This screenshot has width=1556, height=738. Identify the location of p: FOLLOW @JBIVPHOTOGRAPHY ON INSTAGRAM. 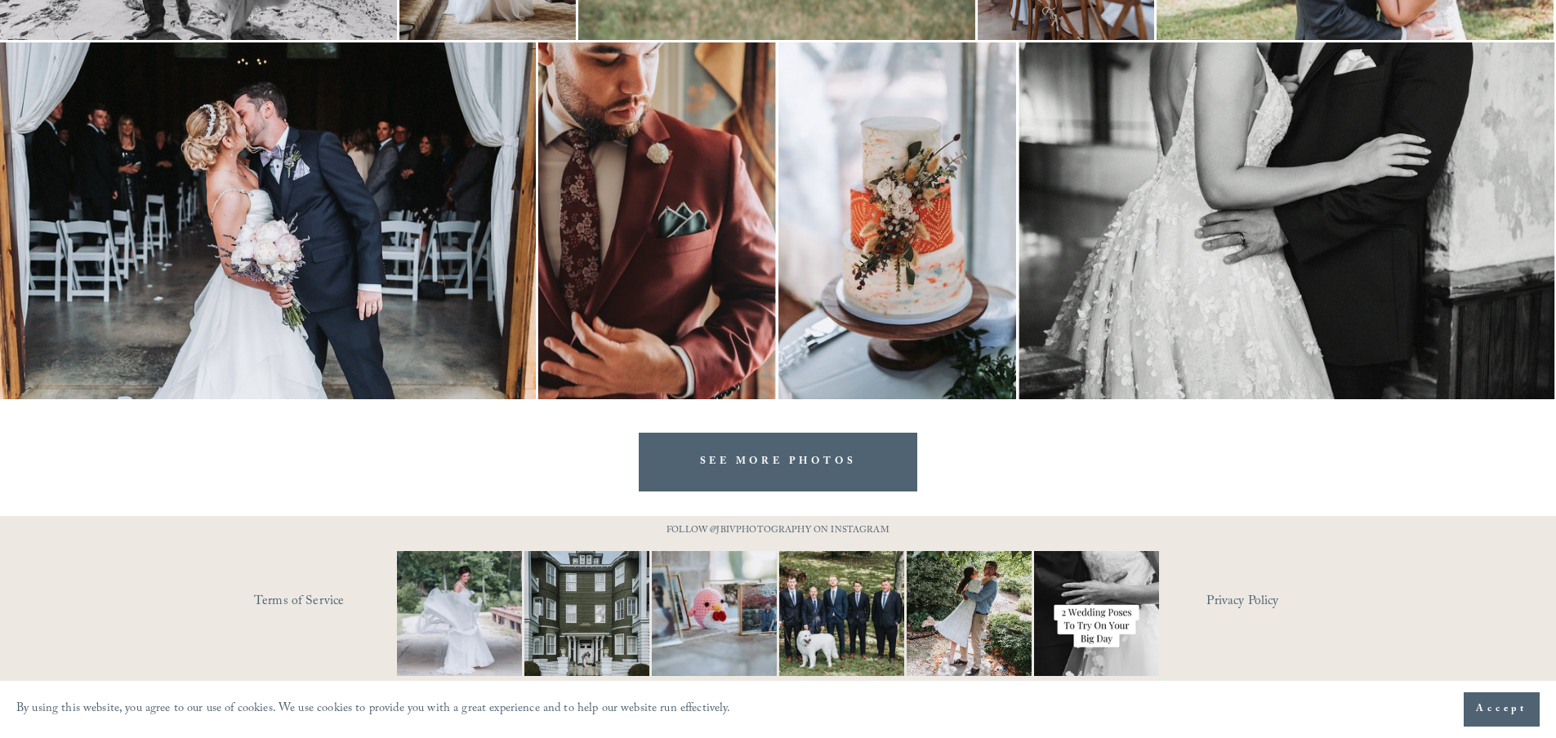
(778, 532).